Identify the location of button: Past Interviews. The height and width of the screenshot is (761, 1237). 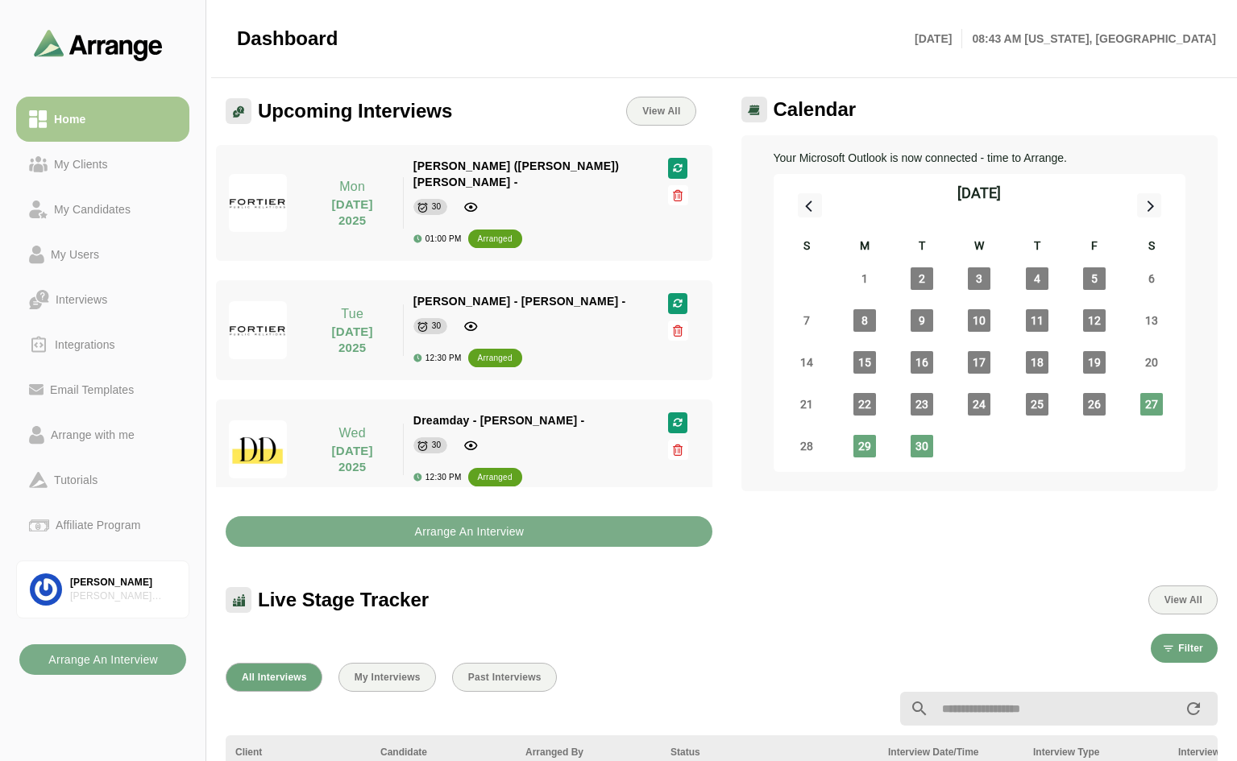
(504, 678).